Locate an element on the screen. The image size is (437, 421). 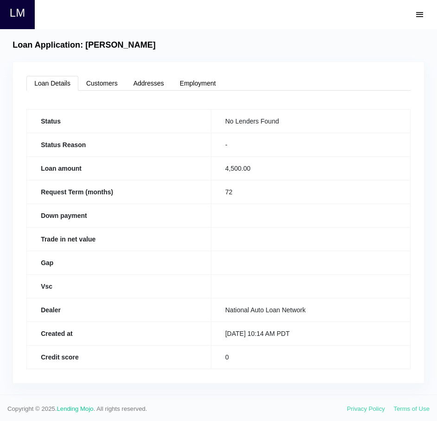
a: Lending Mojo is located at coordinates (75, 409).